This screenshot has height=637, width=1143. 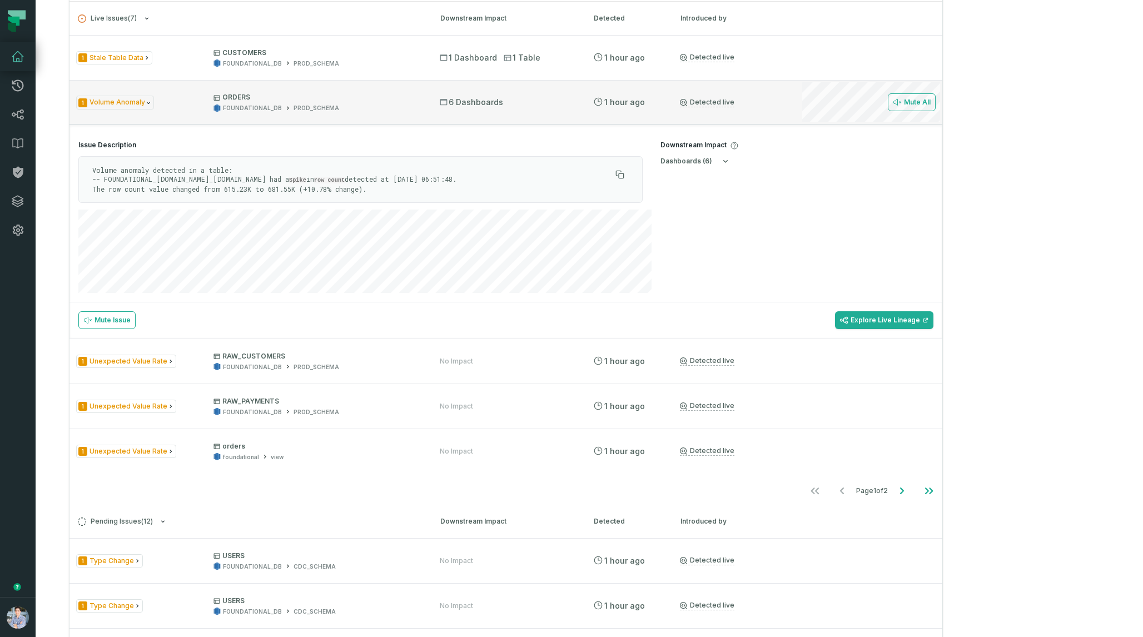 What do you see at coordinates (316, 446) in the screenshot?
I see `p: orders` at bounding box center [316, 446].